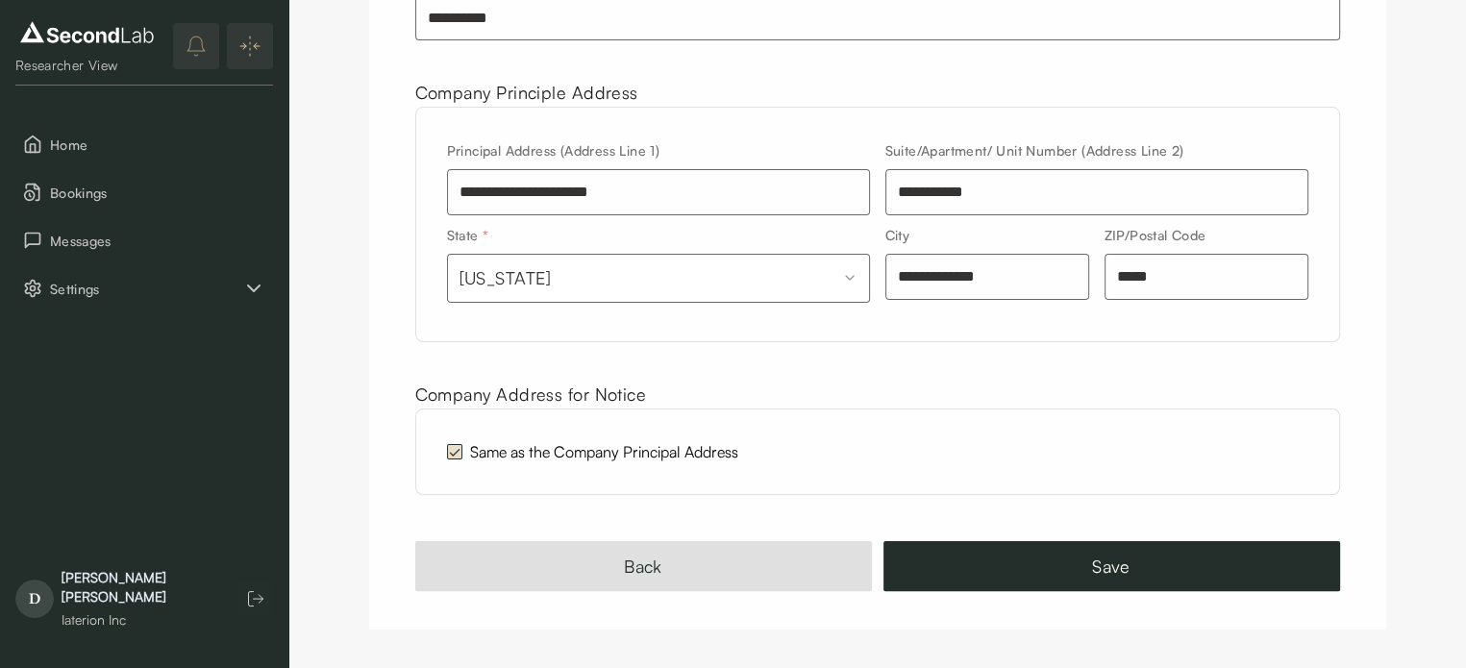  I want to click on a: Bookings, so click(144, 192).